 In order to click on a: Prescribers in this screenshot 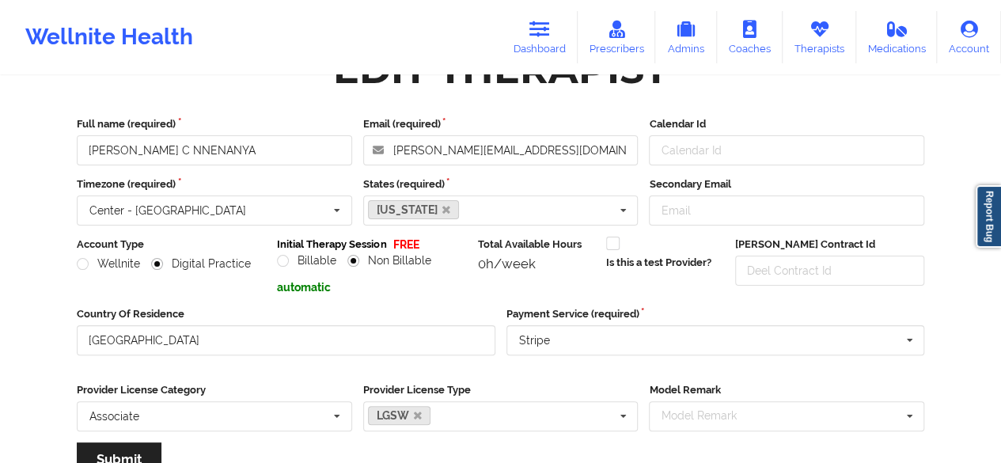, I will do `click(617, 37)`.